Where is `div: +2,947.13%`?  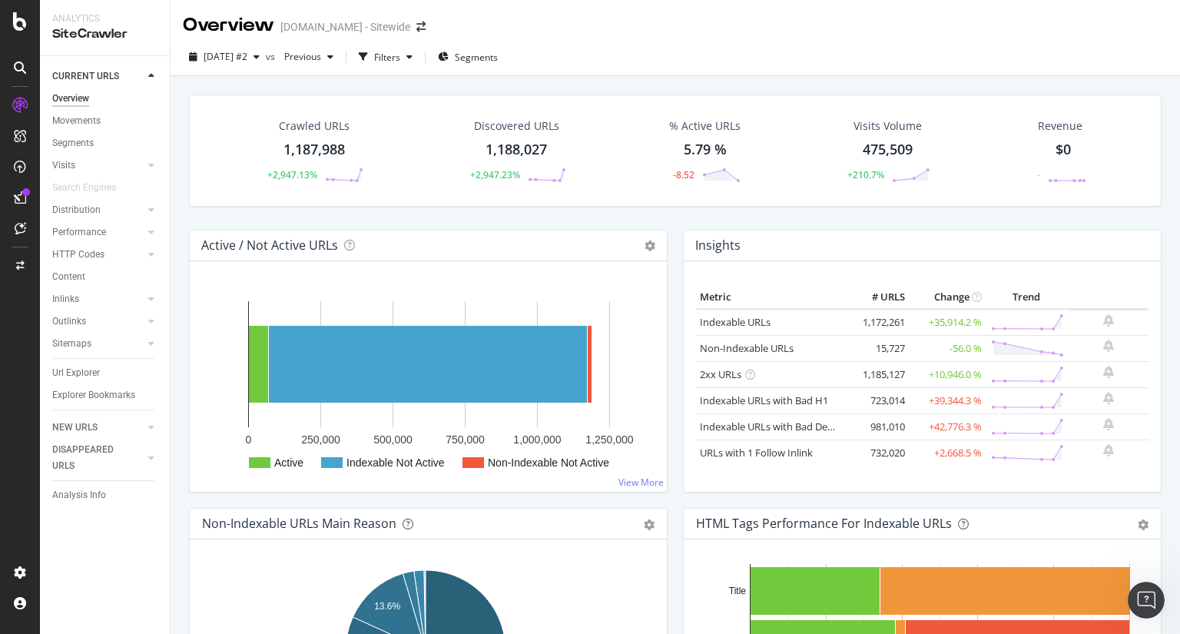
div: +2,947.13% is located at coordinates (292, 174).